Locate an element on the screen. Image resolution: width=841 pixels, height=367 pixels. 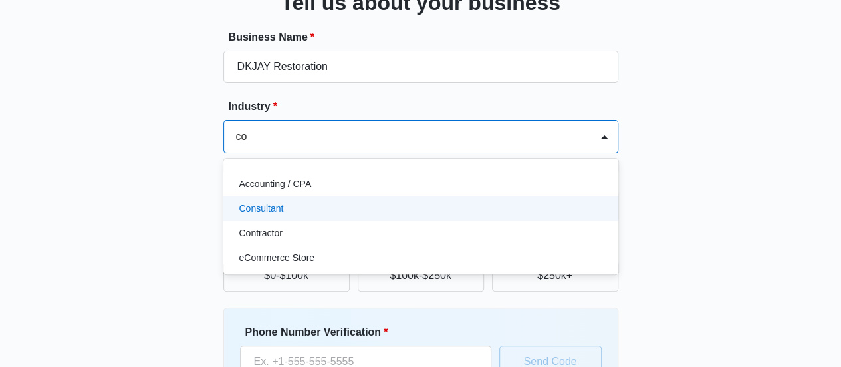
p: Accounting / CPA is located at coordinates (275, 184).